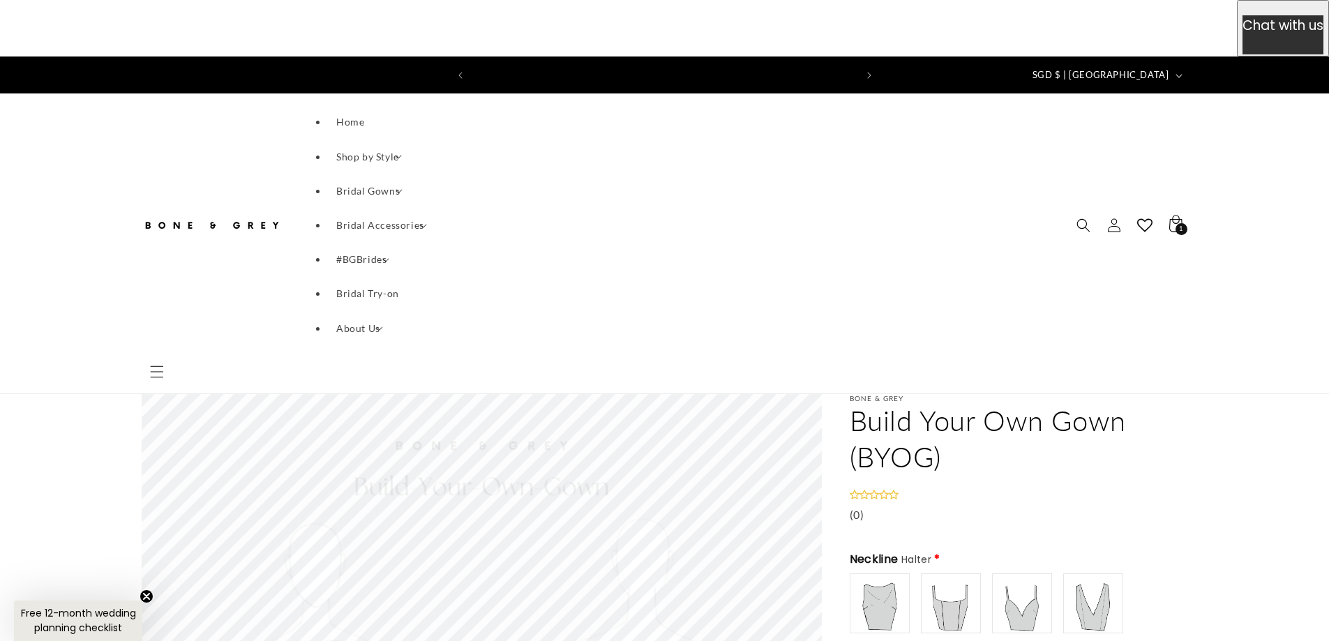 The width and height of the screenshot is (1329, 641). I want to click on span: Bridal Gowns, so click(368, 190).